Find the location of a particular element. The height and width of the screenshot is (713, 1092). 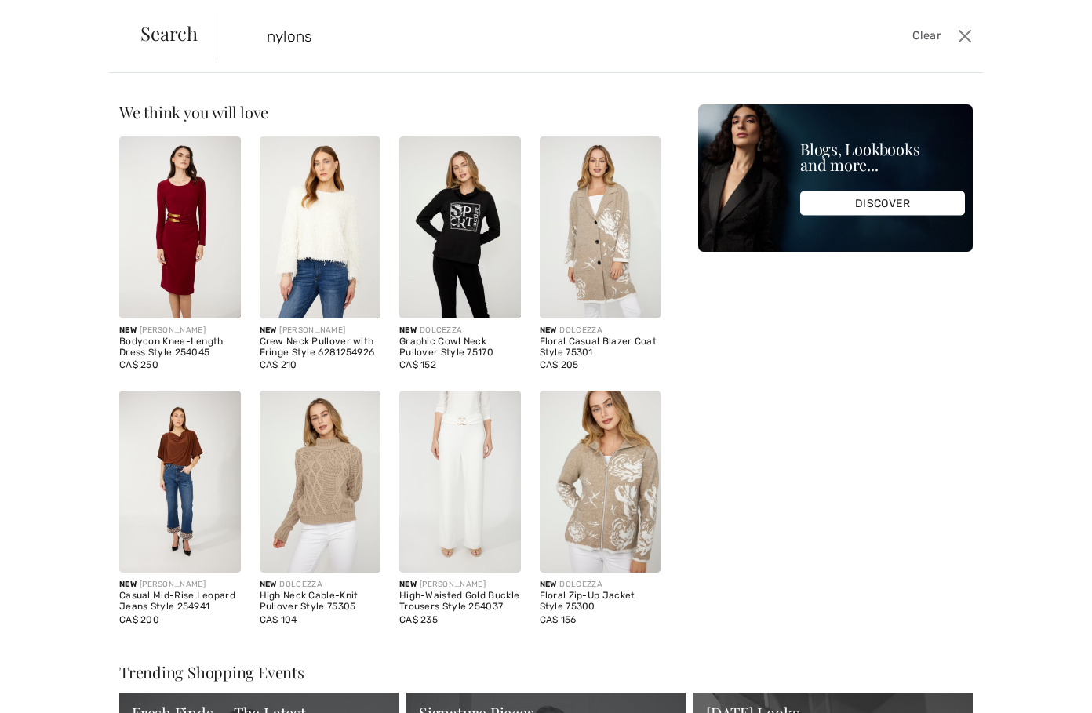

div: Floral Zip-Up Jacket Style 75300 is located at coordinates (600, 602).